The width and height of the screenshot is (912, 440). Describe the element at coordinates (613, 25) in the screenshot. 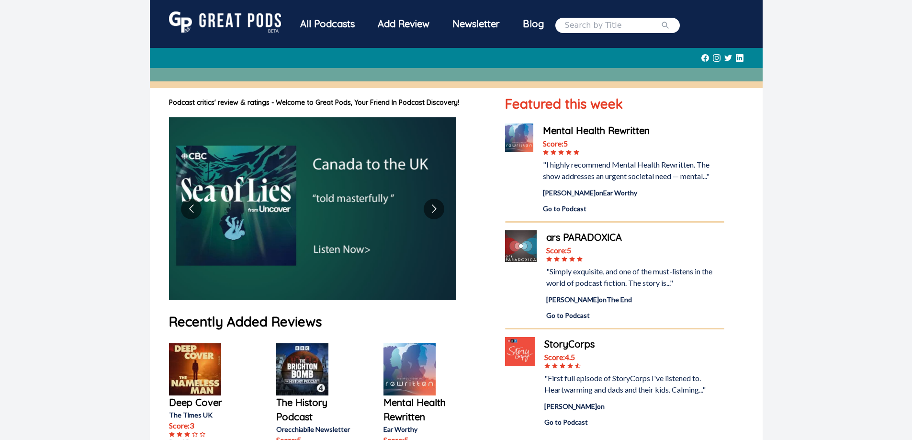

I see `input: Search by Title` at that location.